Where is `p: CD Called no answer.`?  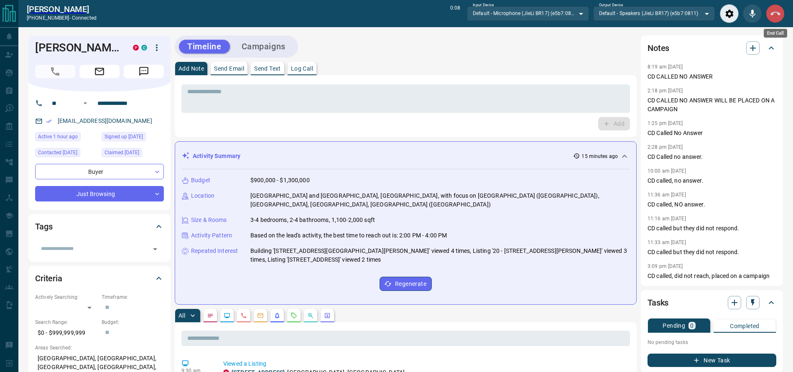
p: CD Called no answer. is located at coordinates (712, 157).